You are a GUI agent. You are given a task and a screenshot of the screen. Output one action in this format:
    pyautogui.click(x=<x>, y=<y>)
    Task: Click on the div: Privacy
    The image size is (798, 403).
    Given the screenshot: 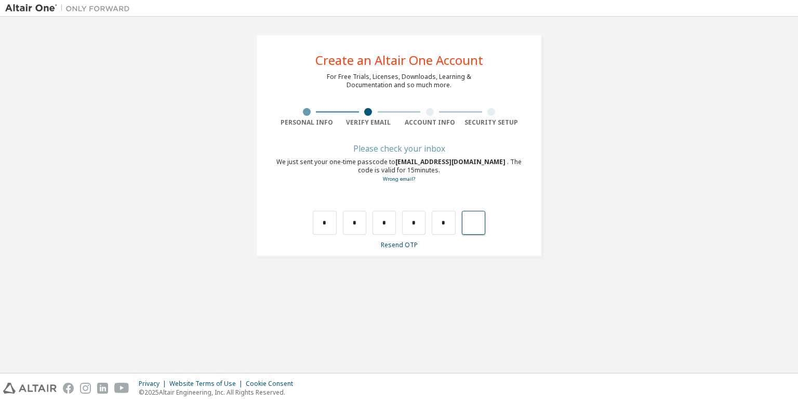 What is the action you would take?
    pyautogui.click(x=154, y=384)
    